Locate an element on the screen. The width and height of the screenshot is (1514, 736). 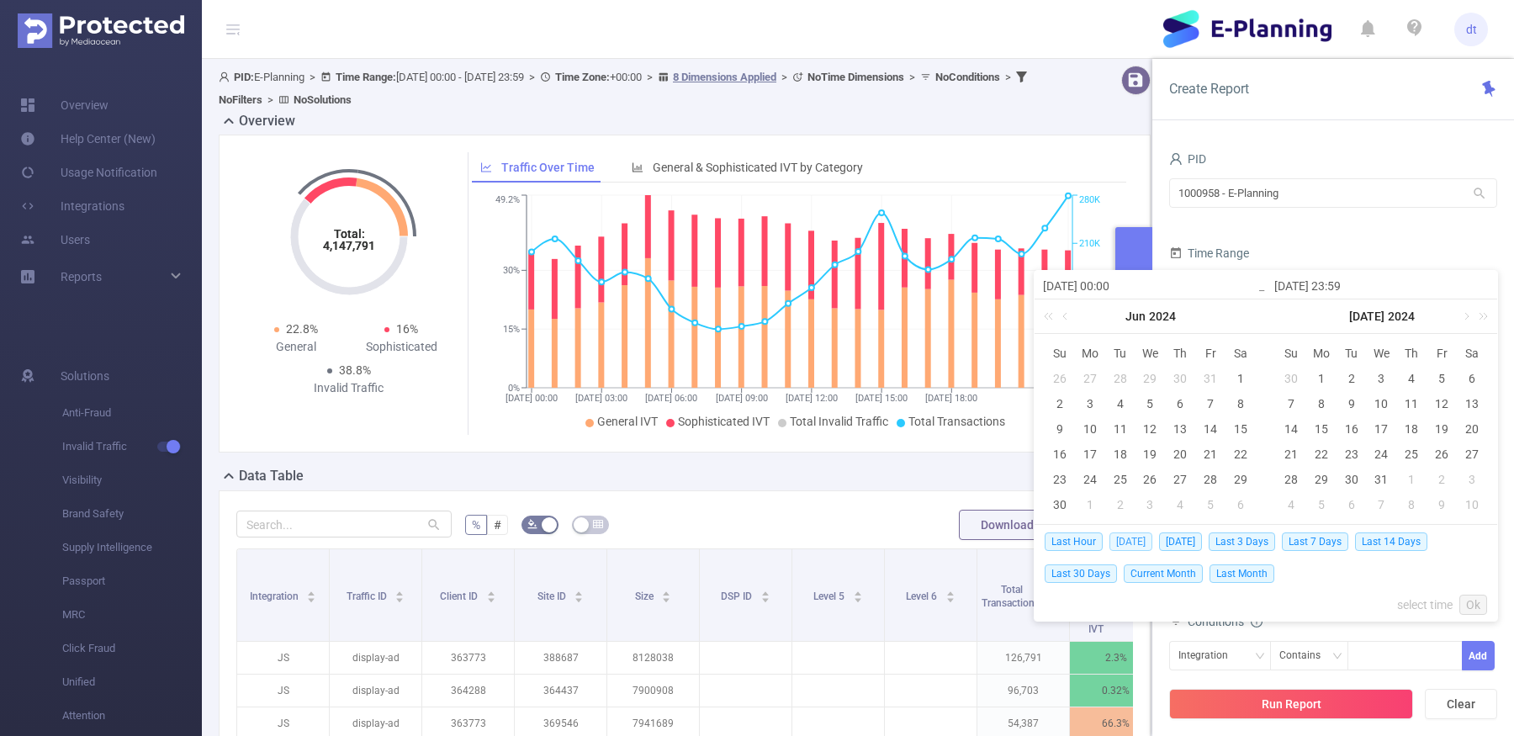
td: May 31, 2024 is located at coordinates (1211, 379).